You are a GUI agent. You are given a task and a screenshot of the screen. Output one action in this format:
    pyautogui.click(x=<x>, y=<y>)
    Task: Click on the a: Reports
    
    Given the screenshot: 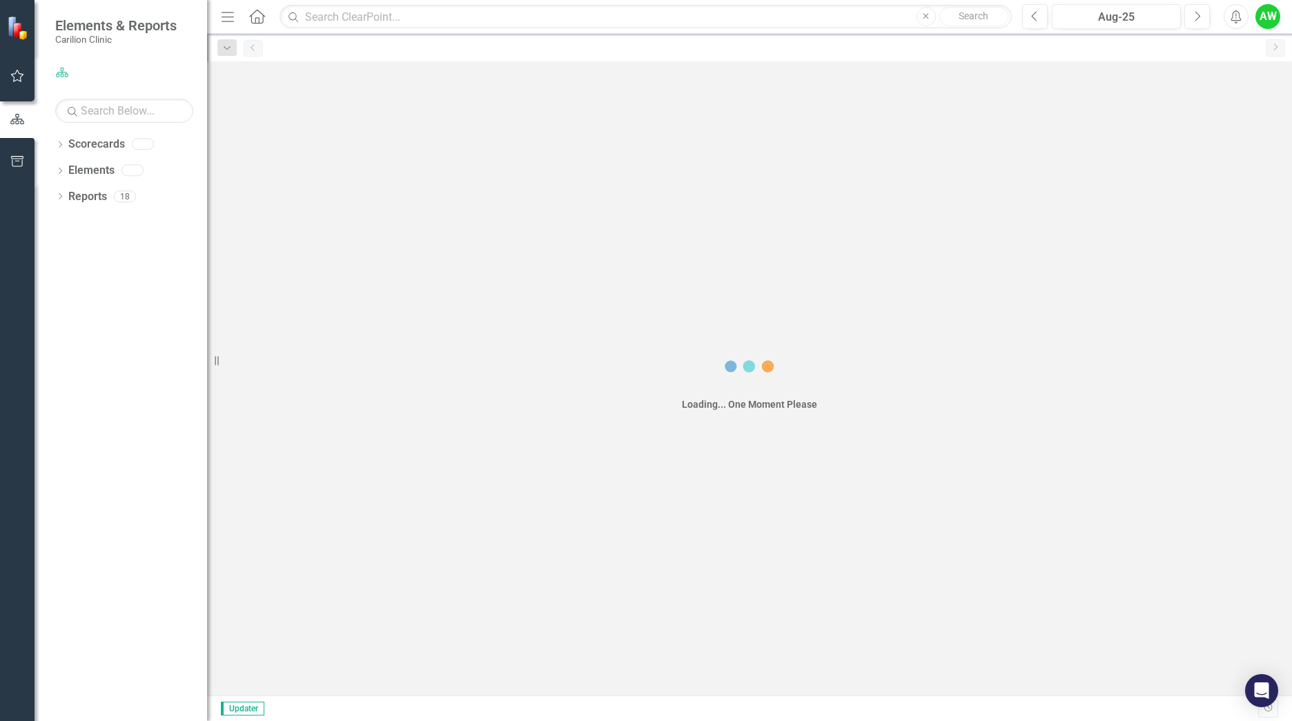 What is the action you would take?
    pyautogui.click(x=88, y=197)
    